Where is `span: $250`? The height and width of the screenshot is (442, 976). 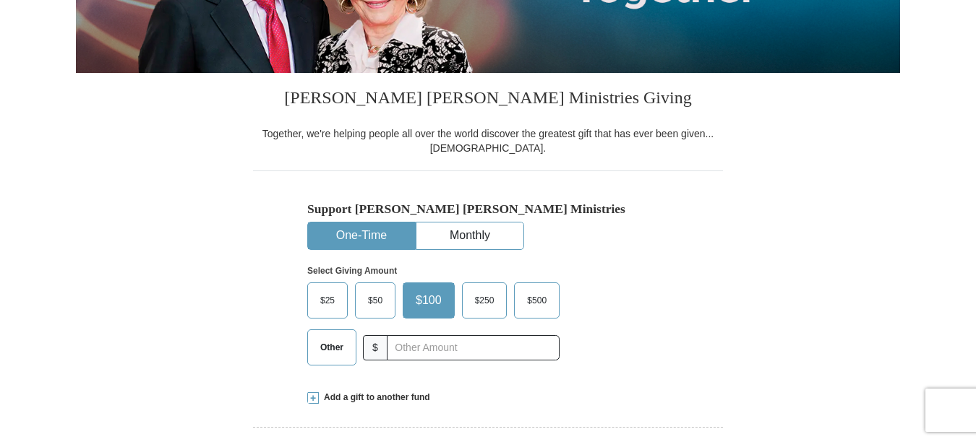
span: $250 is located at coordinates (484, 301).